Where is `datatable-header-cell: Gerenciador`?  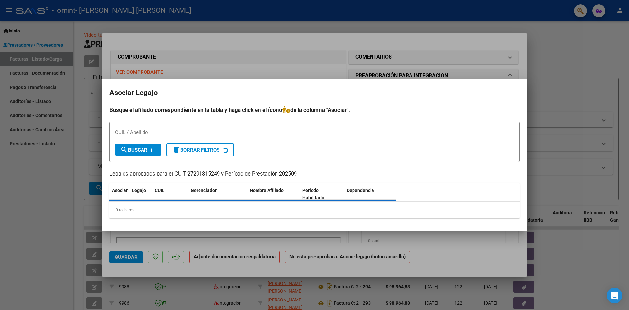 datatable-header-cell: Gerenciador is located at coordinates (218, 194).